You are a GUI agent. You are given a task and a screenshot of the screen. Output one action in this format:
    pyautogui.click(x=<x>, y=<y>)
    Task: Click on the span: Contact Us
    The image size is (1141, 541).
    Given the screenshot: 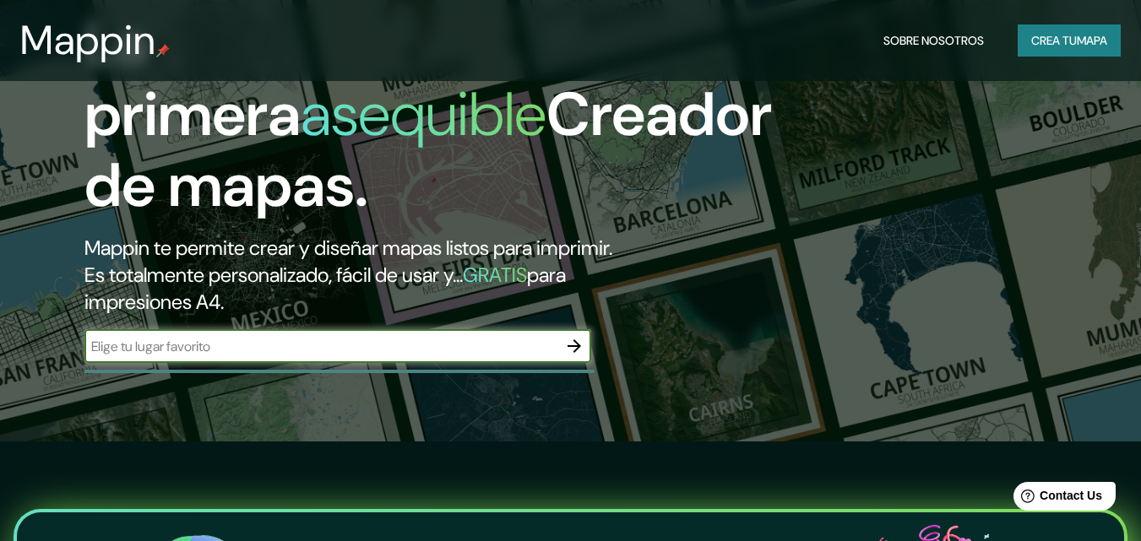 What is the action you would take?
    pyautogui.click(x=80, y=20)
    